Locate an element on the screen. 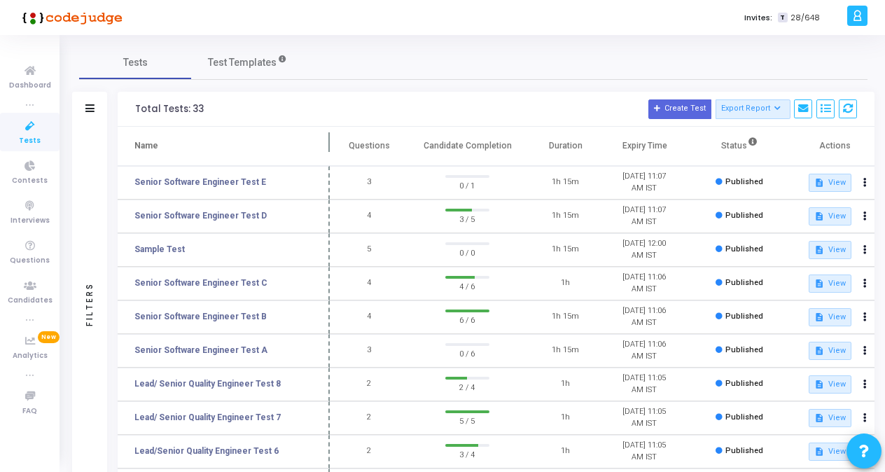 This screenshot has height=472, width=885. a: Senior Software Engineer Test A is located at coordinates (201, 350).